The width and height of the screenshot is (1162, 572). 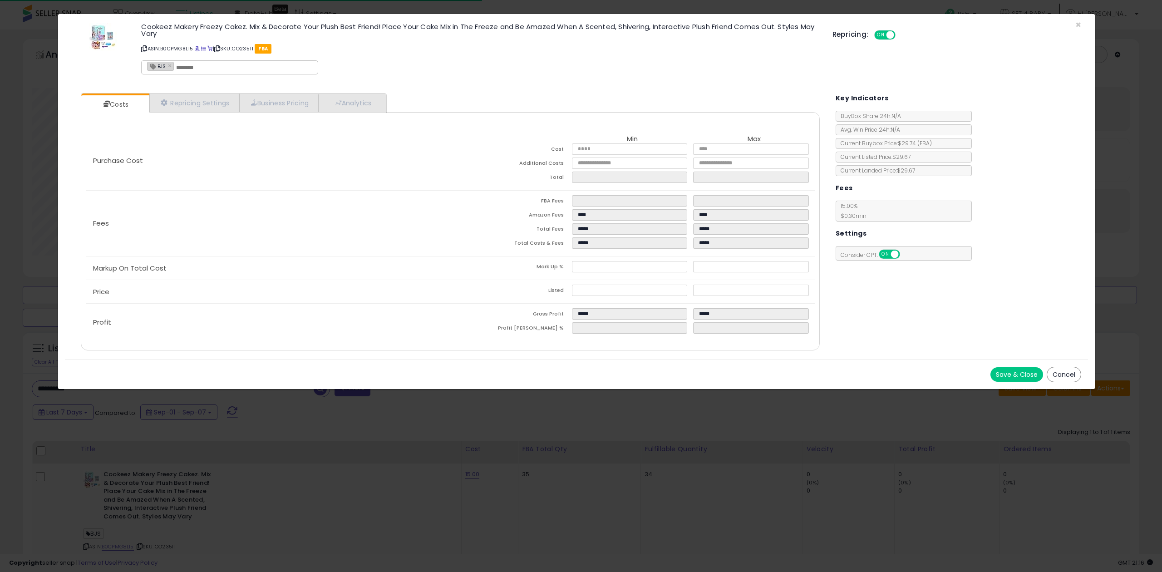 I want to click on a: Your listing only, so click(x=210, y=49).